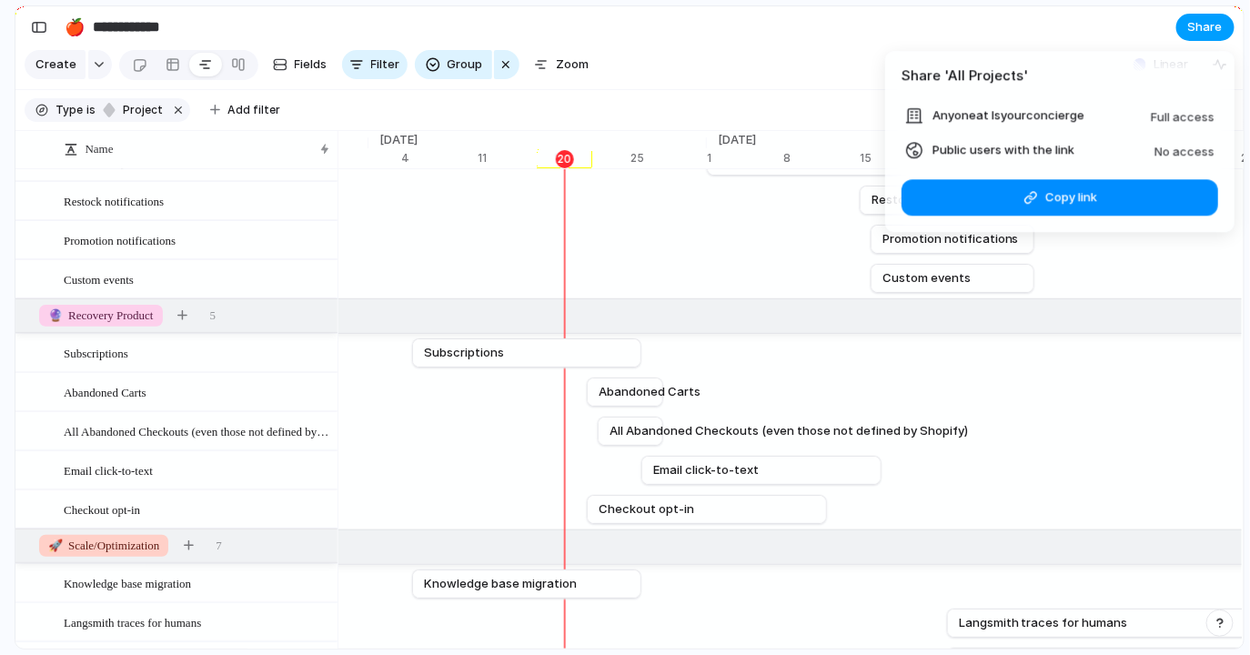 This screenshot has width=1250, height=655. Describe the element at coordinates (1185, 151) in the screenshot. I see `span: No access` at that location.